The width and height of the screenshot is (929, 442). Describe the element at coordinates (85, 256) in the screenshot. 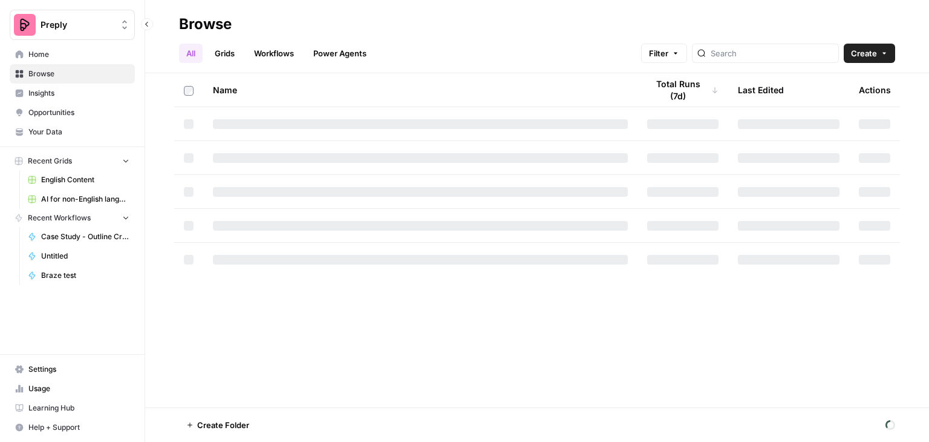

I see `span: Untitled` at that location.